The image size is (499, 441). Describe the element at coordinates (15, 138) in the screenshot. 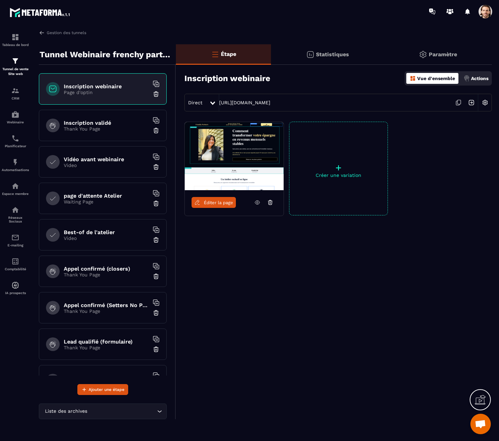

I see `img: scheduler` at that location.